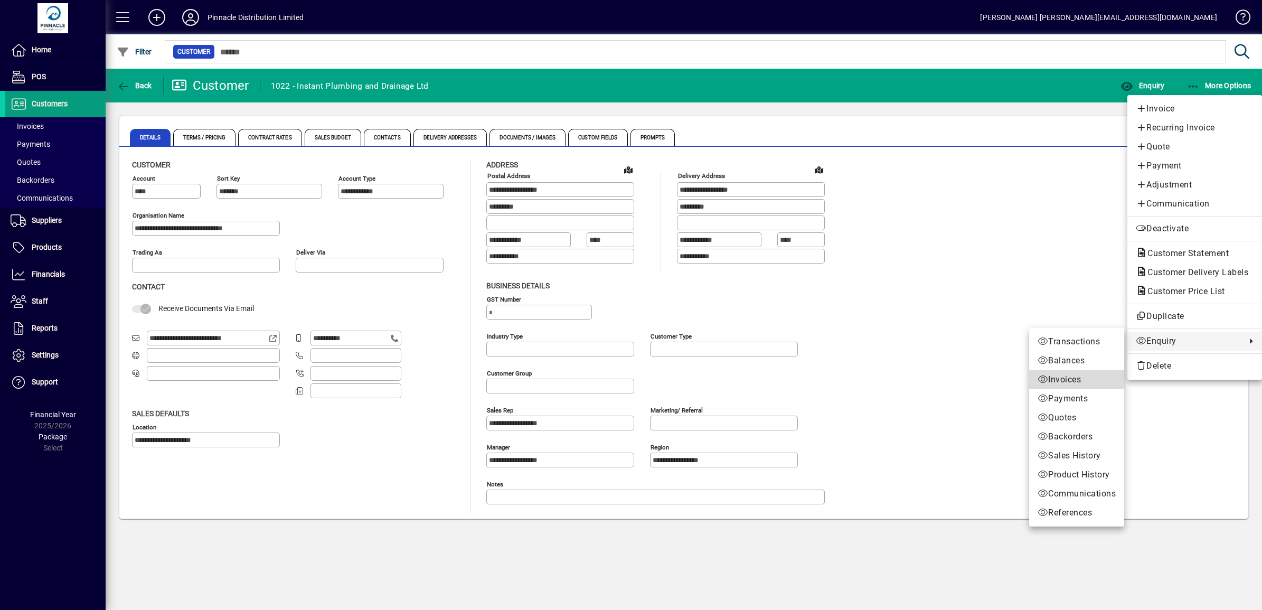 Image resolution: width=1262 pixels, height=610 pixels. Describe the element at coordinates (1194, 229) in the screenshot. I see `span: Deactivate` at that location.